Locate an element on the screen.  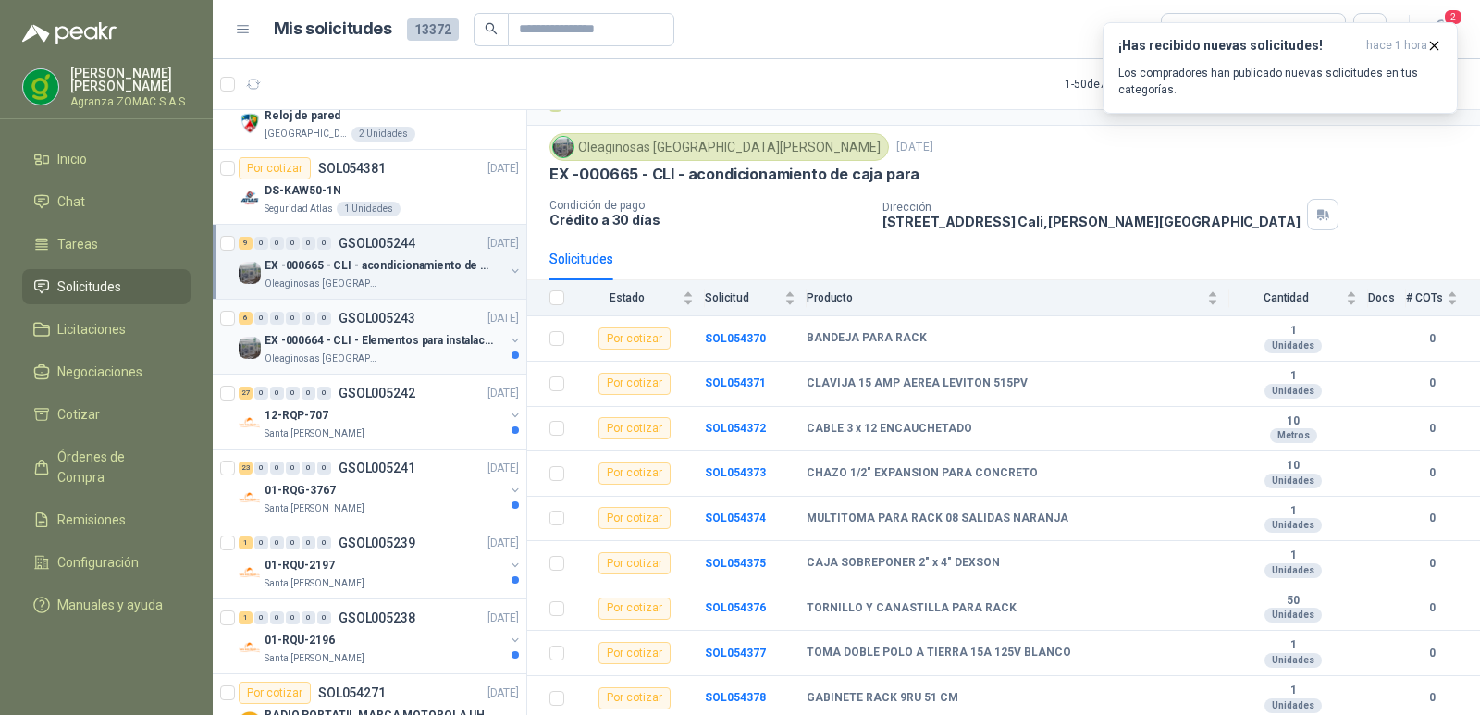
b: MULTITOMA PARA RACK 08 SALIDAS NARANJA is located at coordinates (937, 519).